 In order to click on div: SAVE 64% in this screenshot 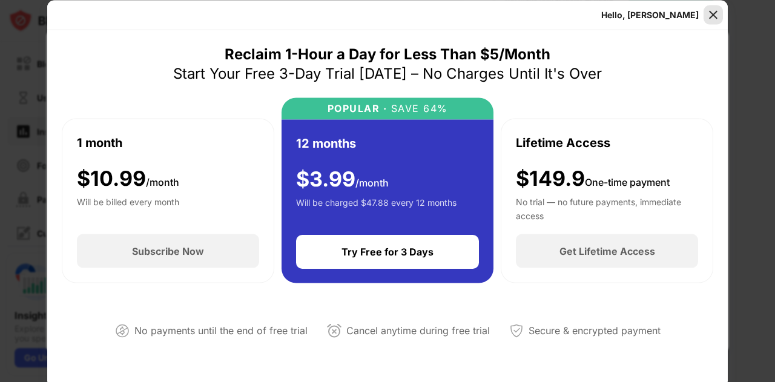, I will do `click(417, 108)`.